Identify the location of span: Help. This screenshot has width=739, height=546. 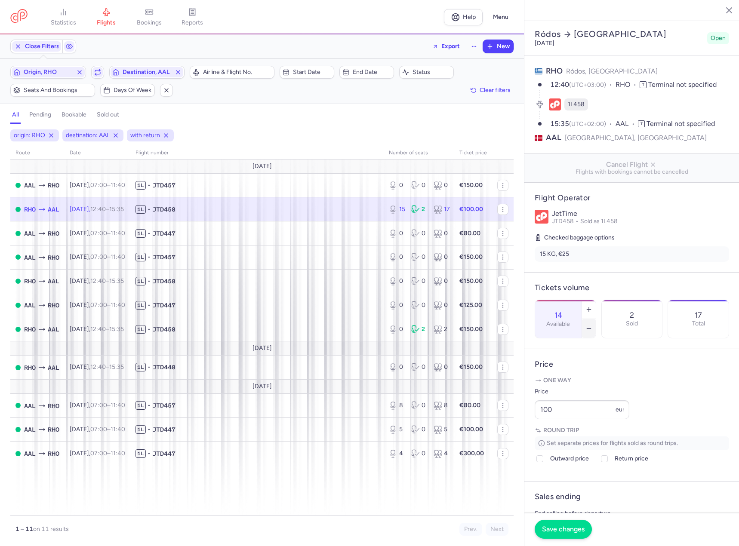
(469, 17).